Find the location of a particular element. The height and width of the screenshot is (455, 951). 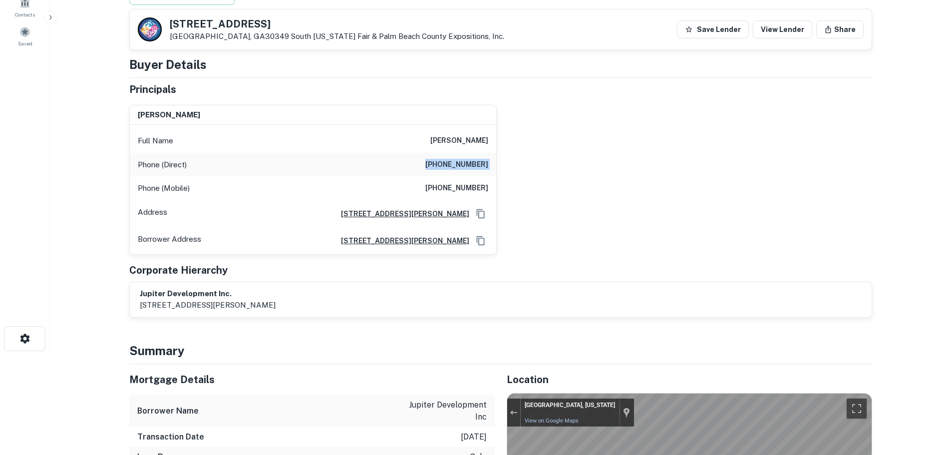

h4: Summary is located at coordinates (501, 351).